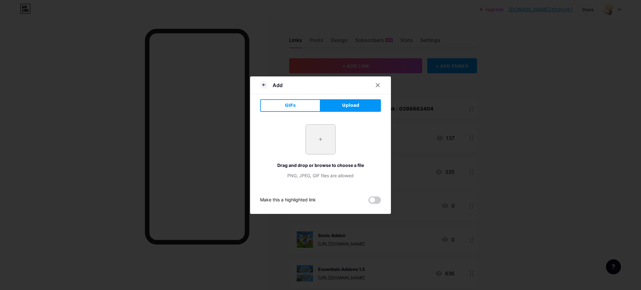 This screenshot has height=290, width=641. I want to click on span: GIFs, so click(290, 105).